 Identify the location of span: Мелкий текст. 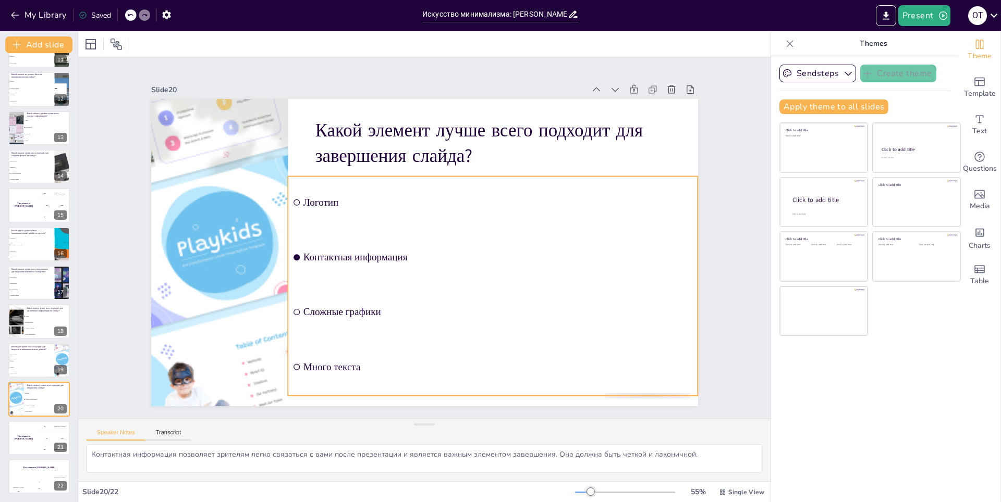
(32, 161).